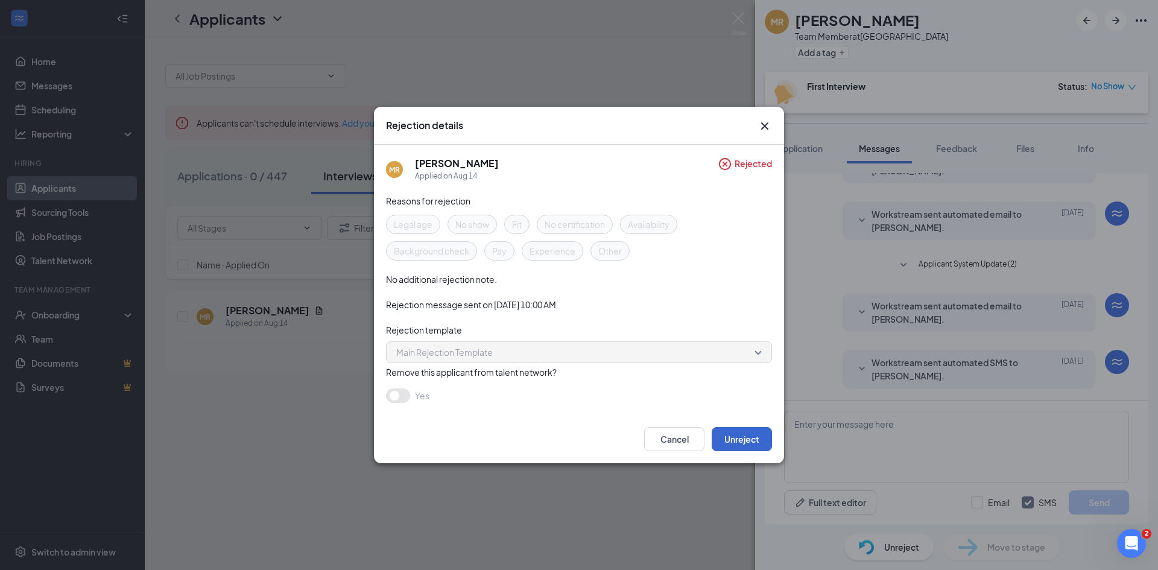  What do you see at coordinates (753, 169) in the screenshot?
I see `span: Rejected` at bounding box center [753, 169].